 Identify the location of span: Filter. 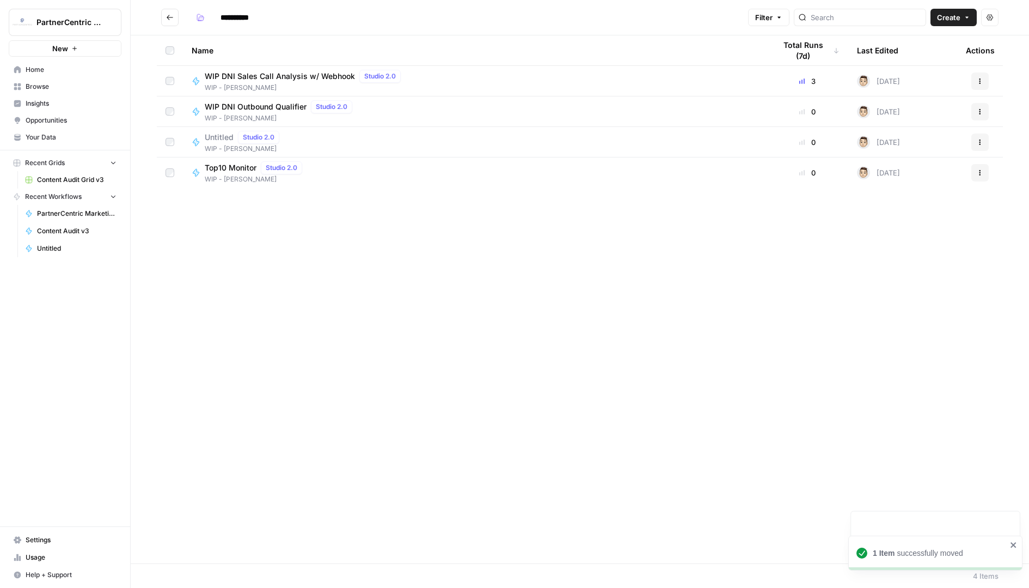
(764, 17).